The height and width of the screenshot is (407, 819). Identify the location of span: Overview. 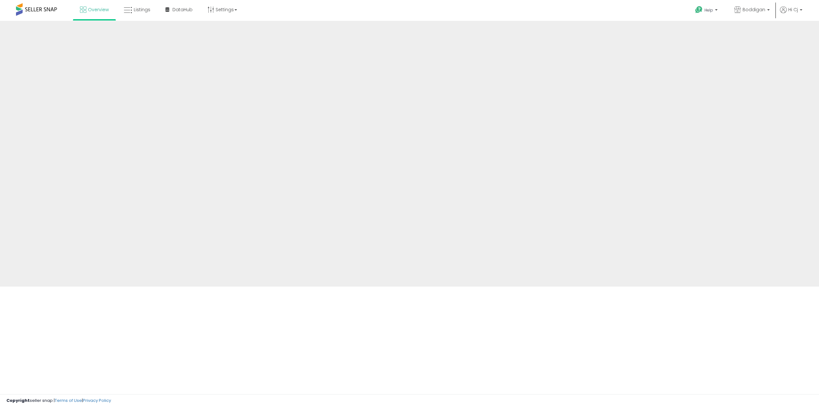
(98, 10).